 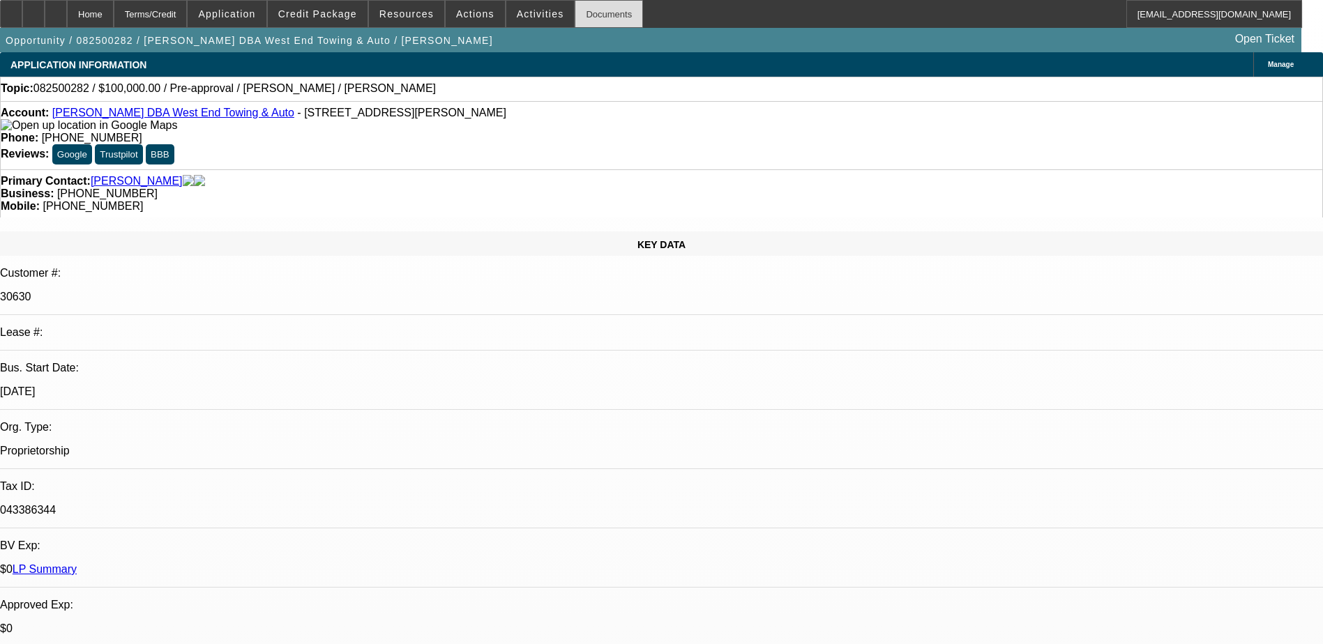 What do you see at coordinates (24, 153) in the screenshot?
I see `strong: Reviews:` at bounding box center [24, 153].